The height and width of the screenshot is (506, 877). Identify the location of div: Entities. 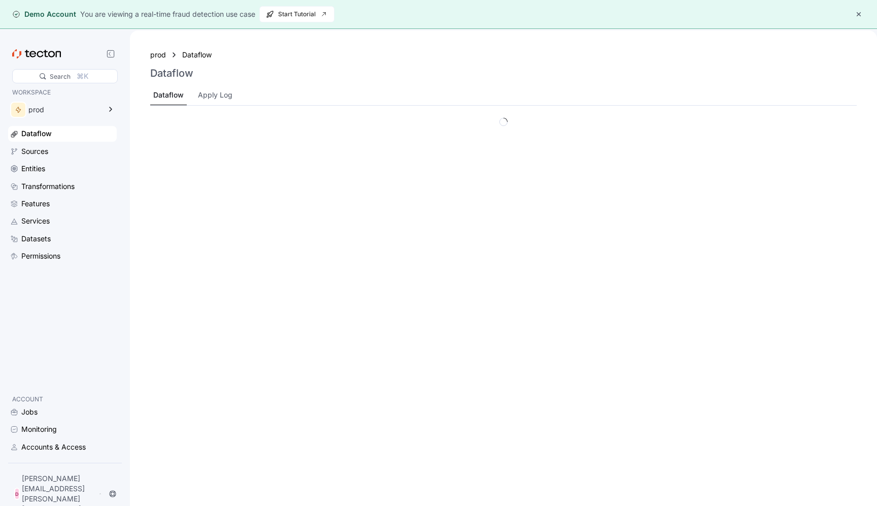
(33, 169).